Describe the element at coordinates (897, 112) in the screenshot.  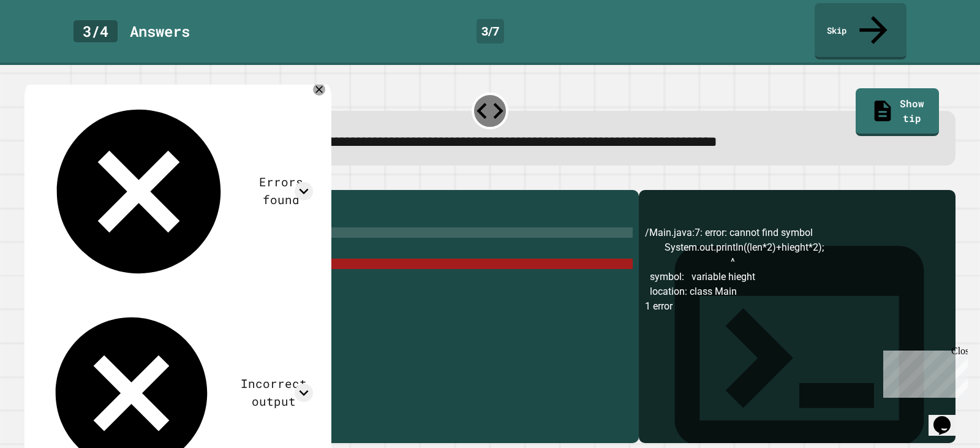
I see `a: Show tip` at that location.